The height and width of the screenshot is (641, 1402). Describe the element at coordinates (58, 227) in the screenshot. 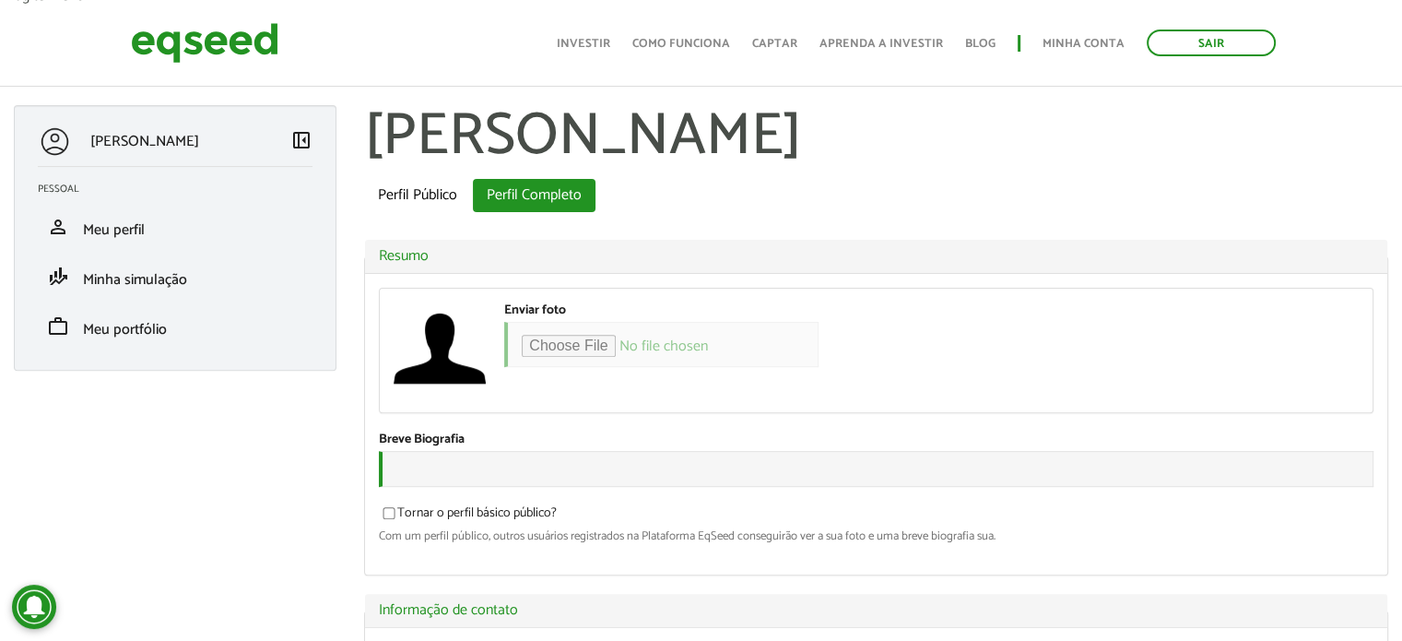

I see `span: person` at that location.